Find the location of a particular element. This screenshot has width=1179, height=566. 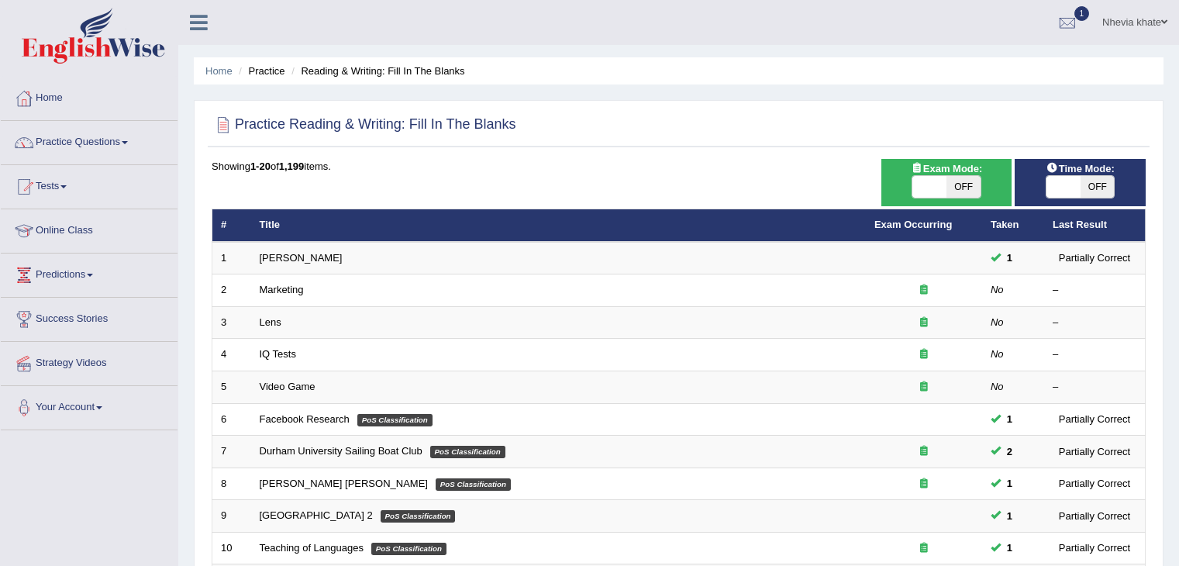

li: Practice is located at coordinates (260, 71).